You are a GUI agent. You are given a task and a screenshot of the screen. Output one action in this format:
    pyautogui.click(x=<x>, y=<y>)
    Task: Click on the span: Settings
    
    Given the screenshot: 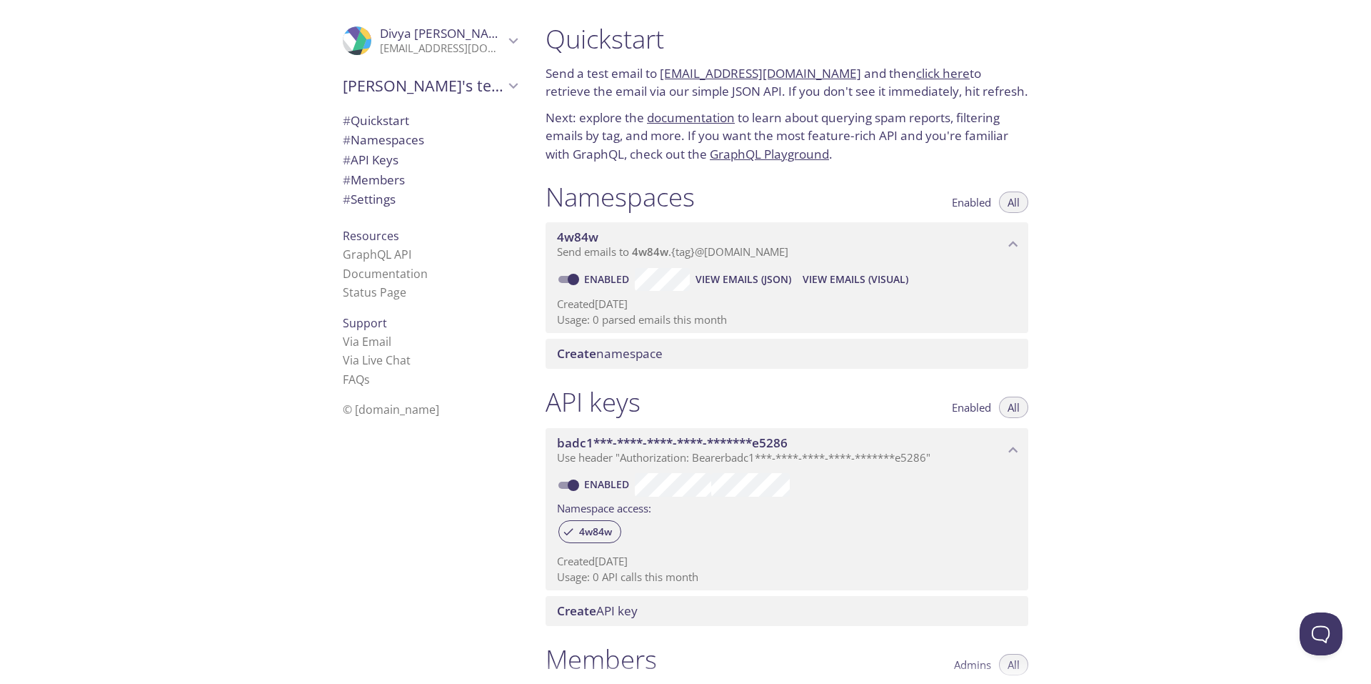 What is the action you would take?
    pyautogui.click(x=369, y=199)
    